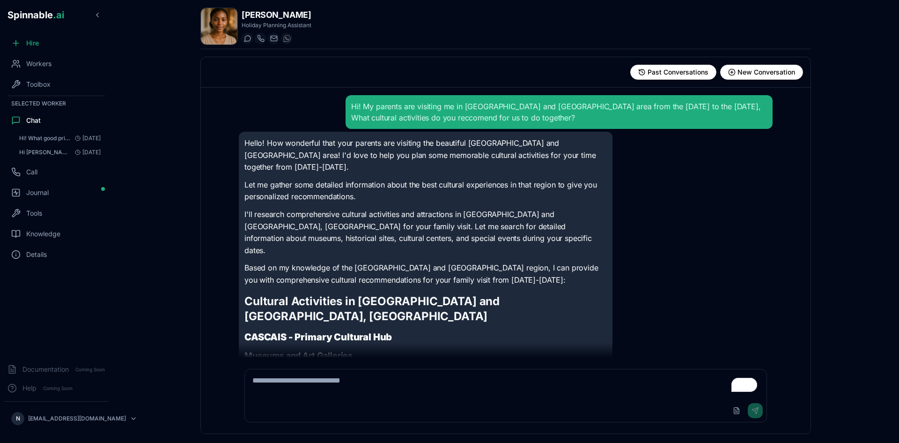 Image resolution: width=899 pixels, height=443 pixels. Describe the element at coordinates (45, 369) in the screenshot. I see `span: Documentation` at that location.